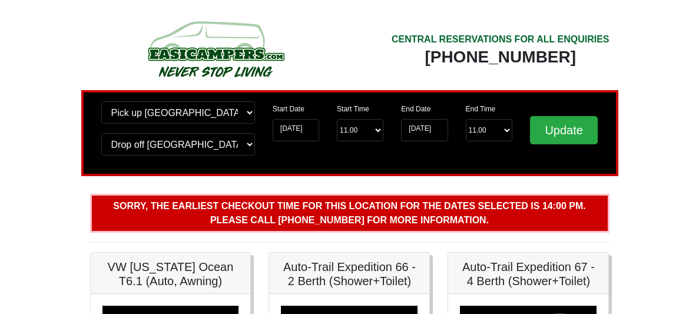 The width and height of the screenshot is (699, 314). Describe the element at coordinates (288, 109) in the screenshot. I see `label: Start Date` at that location.